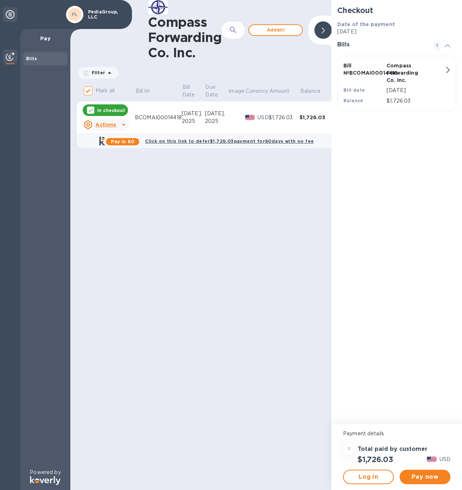  Describe the element at coordinates (188, 91) in the screenshot. I see `p: Bill Date` at that location.